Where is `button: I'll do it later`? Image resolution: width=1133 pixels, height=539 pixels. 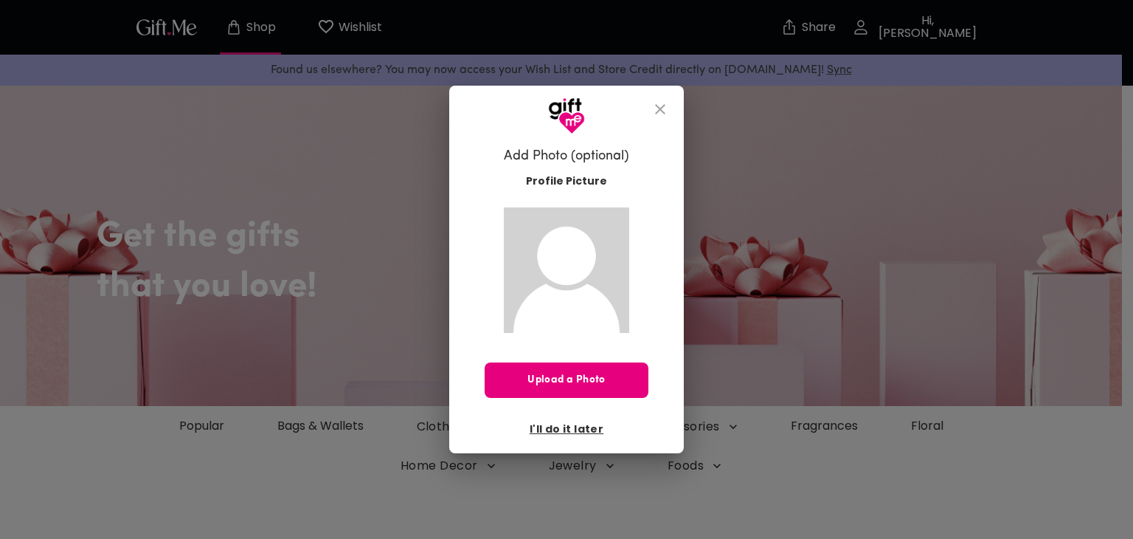
button: I'll do it later is located at coordinates (567, 429).